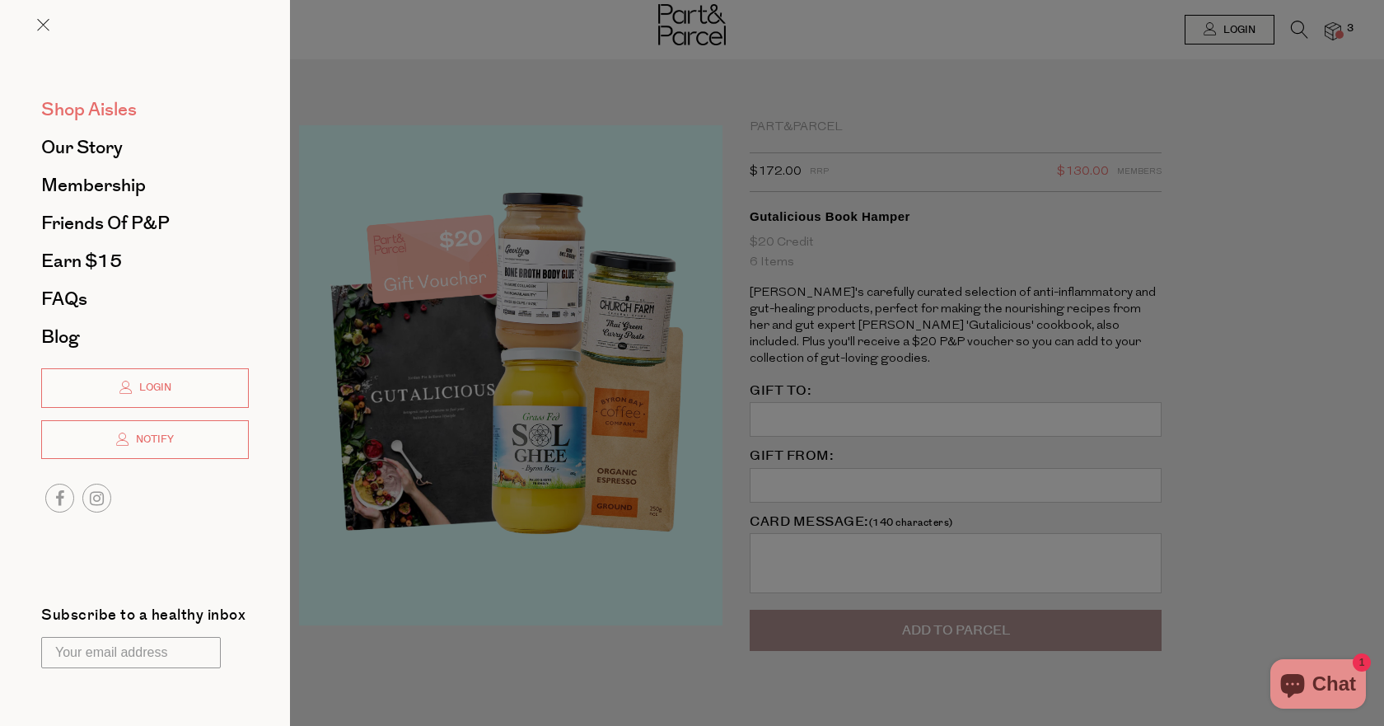 The height and width of the screenshot is (726, 1384). Describe the element at coordinates (82, 147) in the screenshot. I see `span: Our Story` at that location.